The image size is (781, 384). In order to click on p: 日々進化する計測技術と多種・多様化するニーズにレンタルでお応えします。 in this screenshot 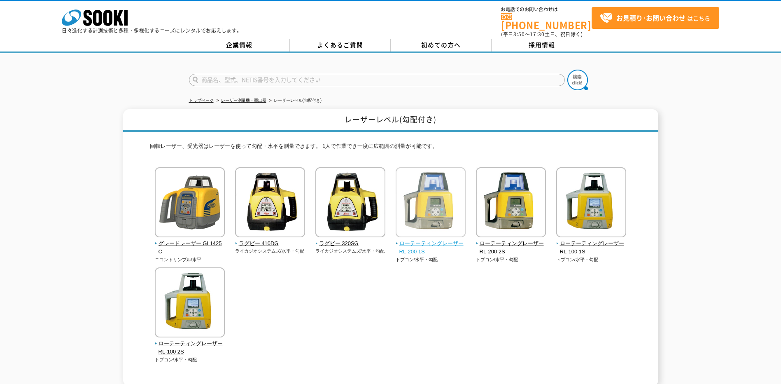, I will do `click(152, 30)`.